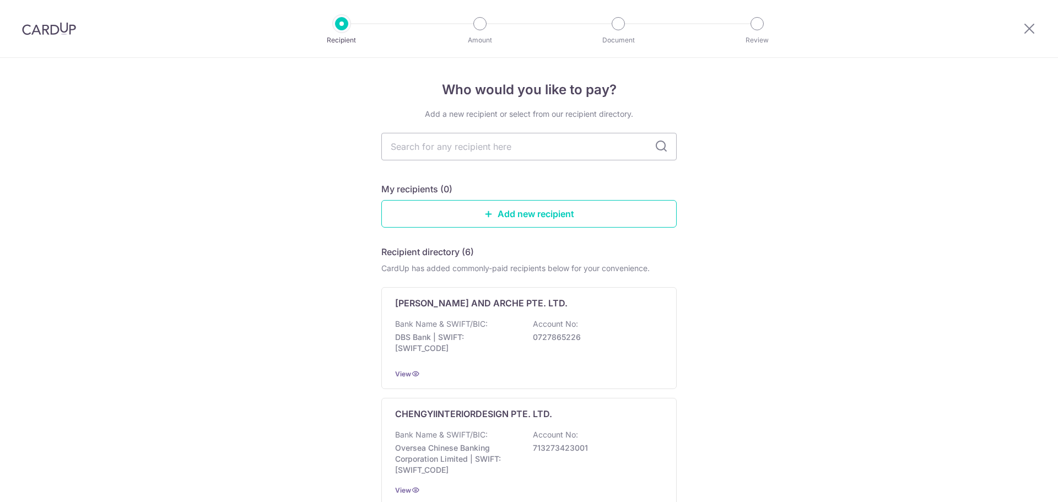 The height and width of the screenshot is (502, 1058). I want to click on a: Add new recipient, so click(529, 214).